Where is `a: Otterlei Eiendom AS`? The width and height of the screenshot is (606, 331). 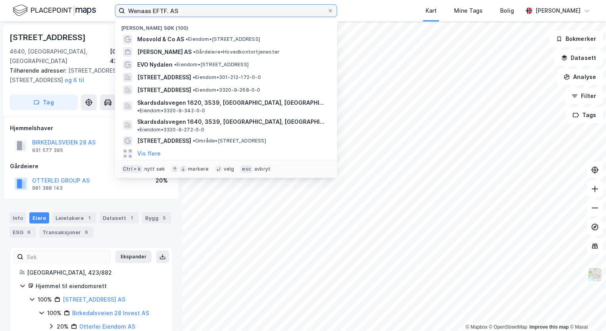
a: Otterlei Eiendom AS is located at coordinates (107, 326).